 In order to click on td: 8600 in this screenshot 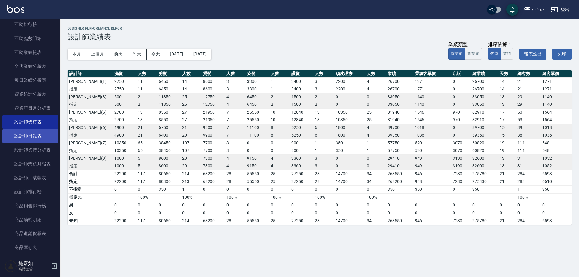, I will do `click(213, 81)`.